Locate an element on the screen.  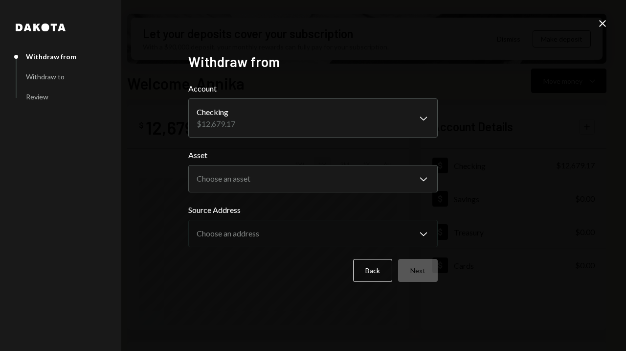
div: Review is located at coordinates (37, 96).